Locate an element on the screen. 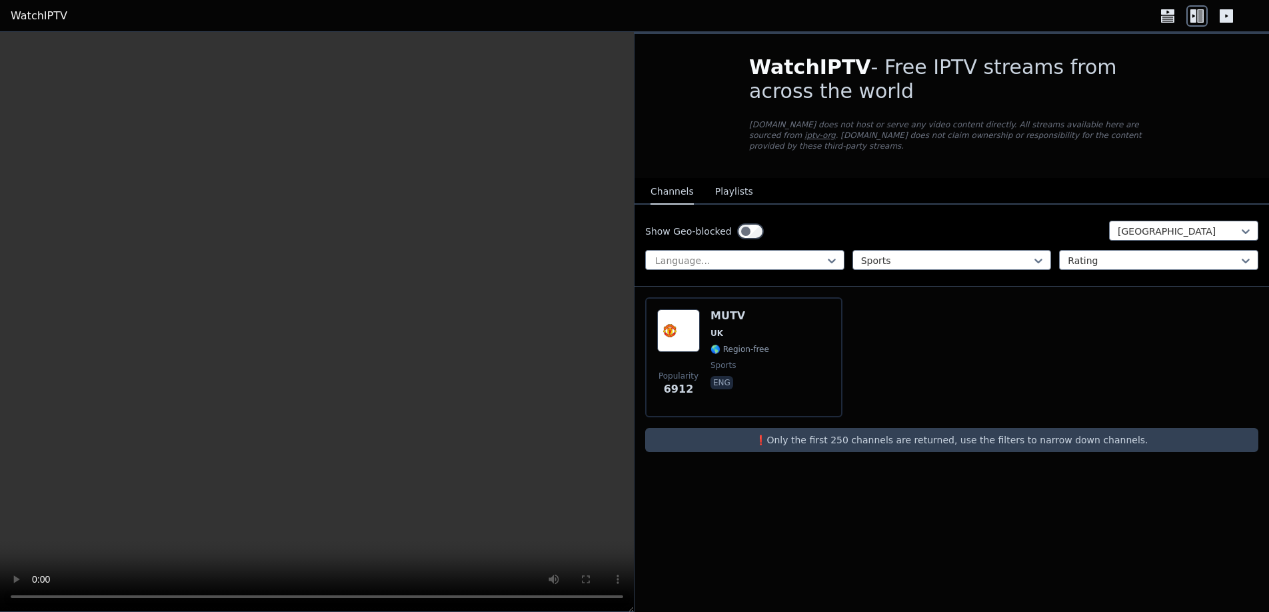 The height and width of the screenshot is (612, 1269). h1: - Free IPTV streams from across the world is located at coordinates (952, 79).